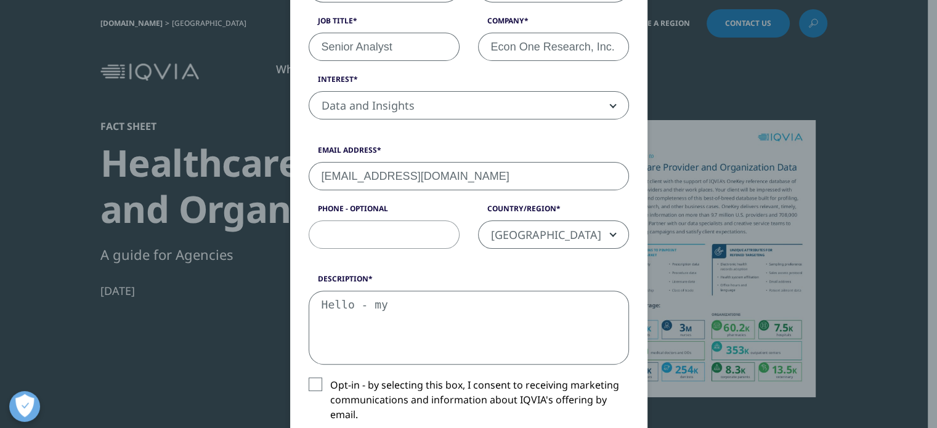  I want to click on label: Job Title, so click(384, 24).